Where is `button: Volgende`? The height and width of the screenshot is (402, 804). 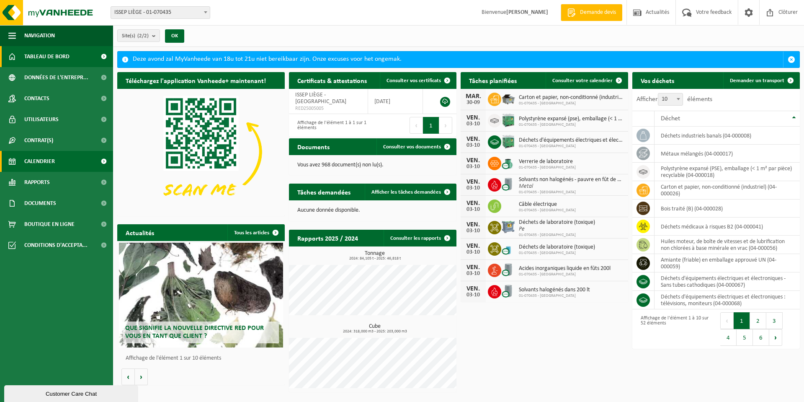 button: Volgende is located at coordinates (141, 377).